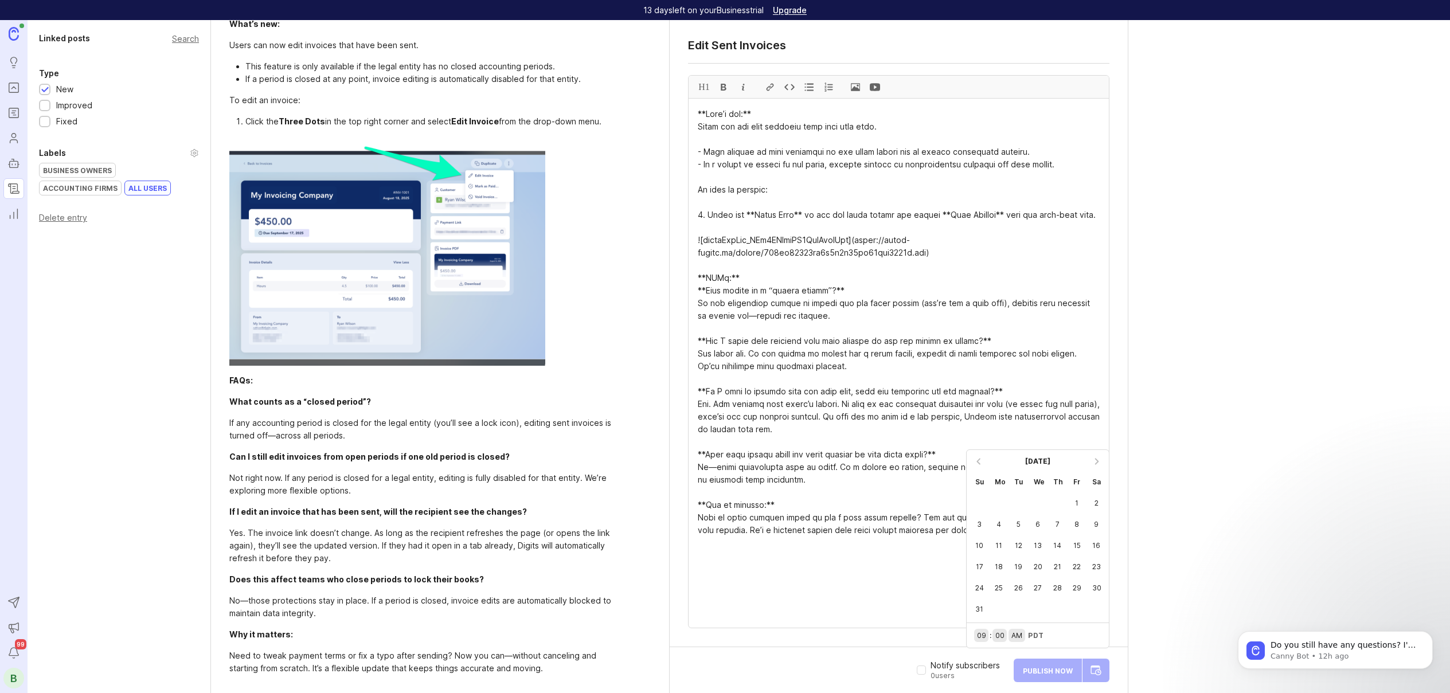  What do you see at coordinates (14, 678) in the screenshot?
I see `div: B` at bounding box center [14, 678].